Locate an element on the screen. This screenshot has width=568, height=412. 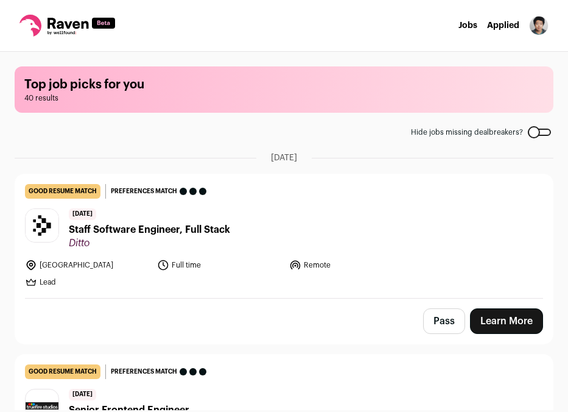
li: Remote is located at coordinates (351, 265).